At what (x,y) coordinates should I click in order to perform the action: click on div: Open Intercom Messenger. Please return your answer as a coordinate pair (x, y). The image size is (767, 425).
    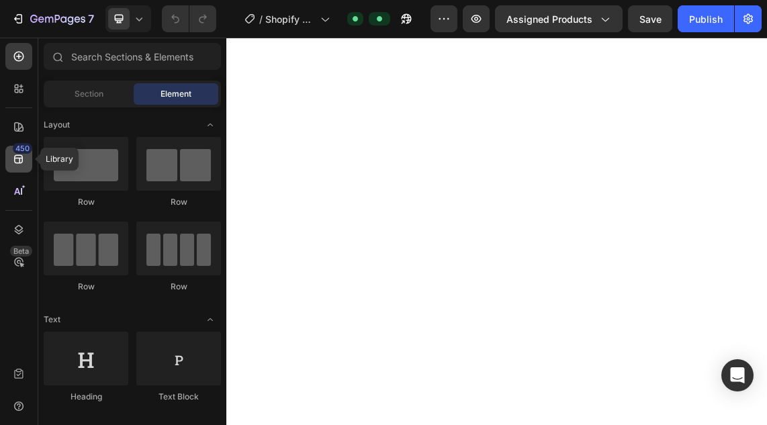
    Looking at the image, I should click on (737, 375).